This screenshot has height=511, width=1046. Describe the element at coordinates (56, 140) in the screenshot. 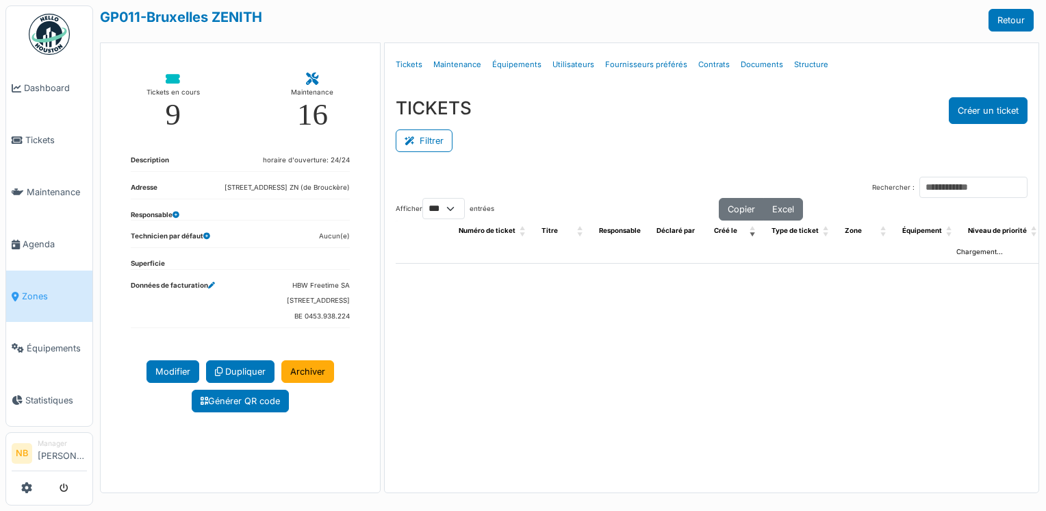

I see `span: Tickets` at that location.